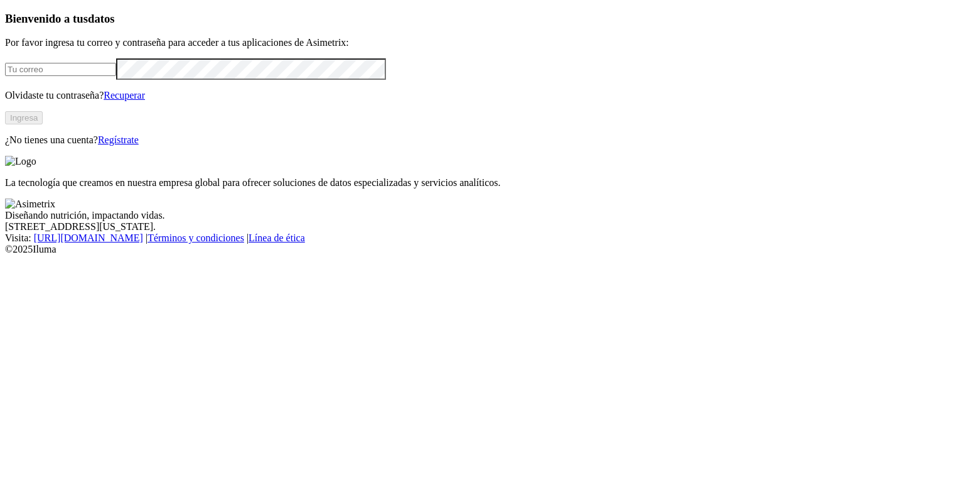 This screenshot has width=964, height=497. What do you see at coordinates (124, 95) in the screenshot?
I see `a: Recuperar` at bounding box center [124, 95].